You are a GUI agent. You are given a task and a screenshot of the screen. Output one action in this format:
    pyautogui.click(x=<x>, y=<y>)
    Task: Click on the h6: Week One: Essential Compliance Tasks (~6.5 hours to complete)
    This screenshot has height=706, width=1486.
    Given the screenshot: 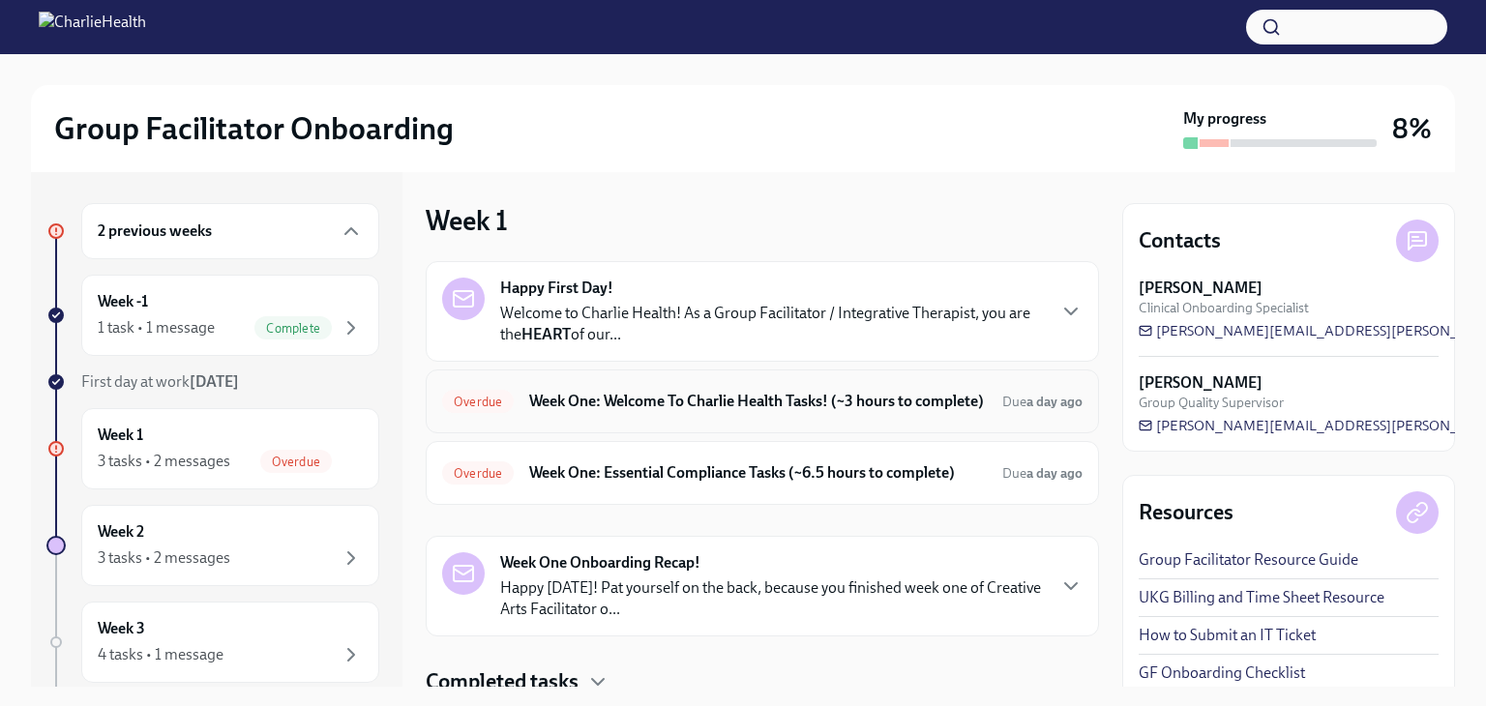 What is the action you would take?
    pyautogui.click(x=757, y=473)
    